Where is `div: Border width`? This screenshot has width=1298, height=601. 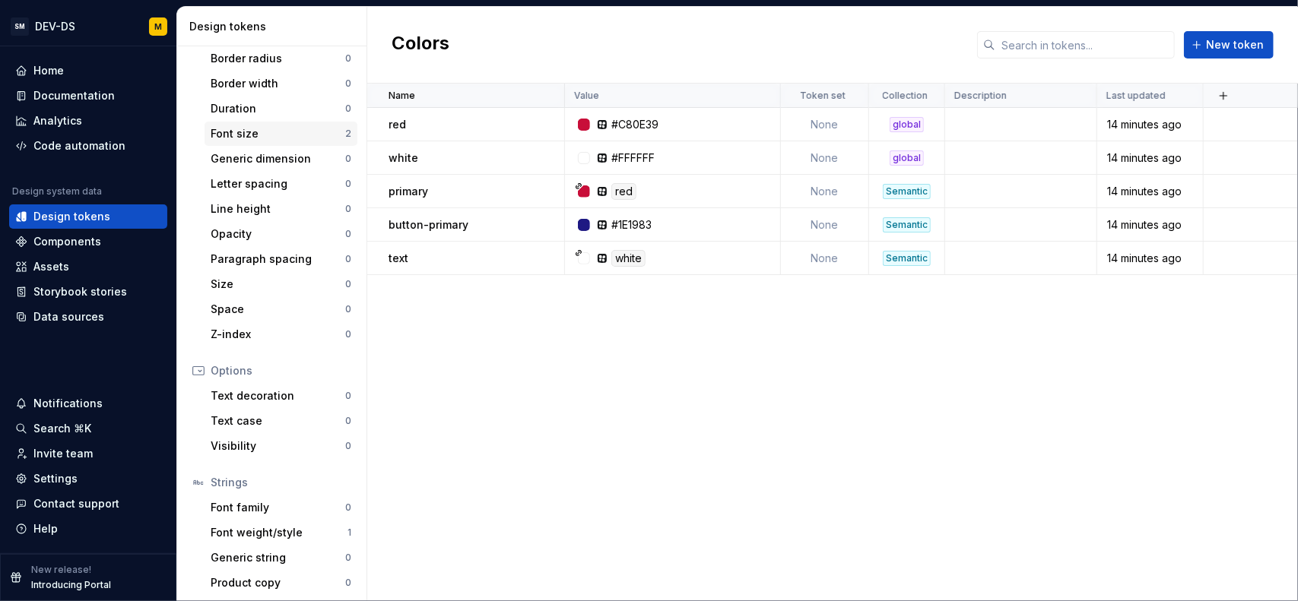 div: Border width is located at coordinates (277, 84).